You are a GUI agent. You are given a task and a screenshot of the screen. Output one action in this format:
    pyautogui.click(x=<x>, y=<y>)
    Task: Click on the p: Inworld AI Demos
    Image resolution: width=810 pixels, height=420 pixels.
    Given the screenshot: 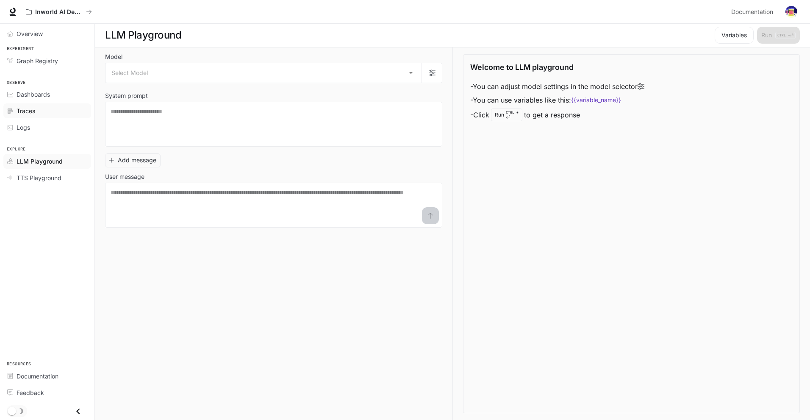 What is the action you would take?
    pyautogui.click(x=59, y=12)
    